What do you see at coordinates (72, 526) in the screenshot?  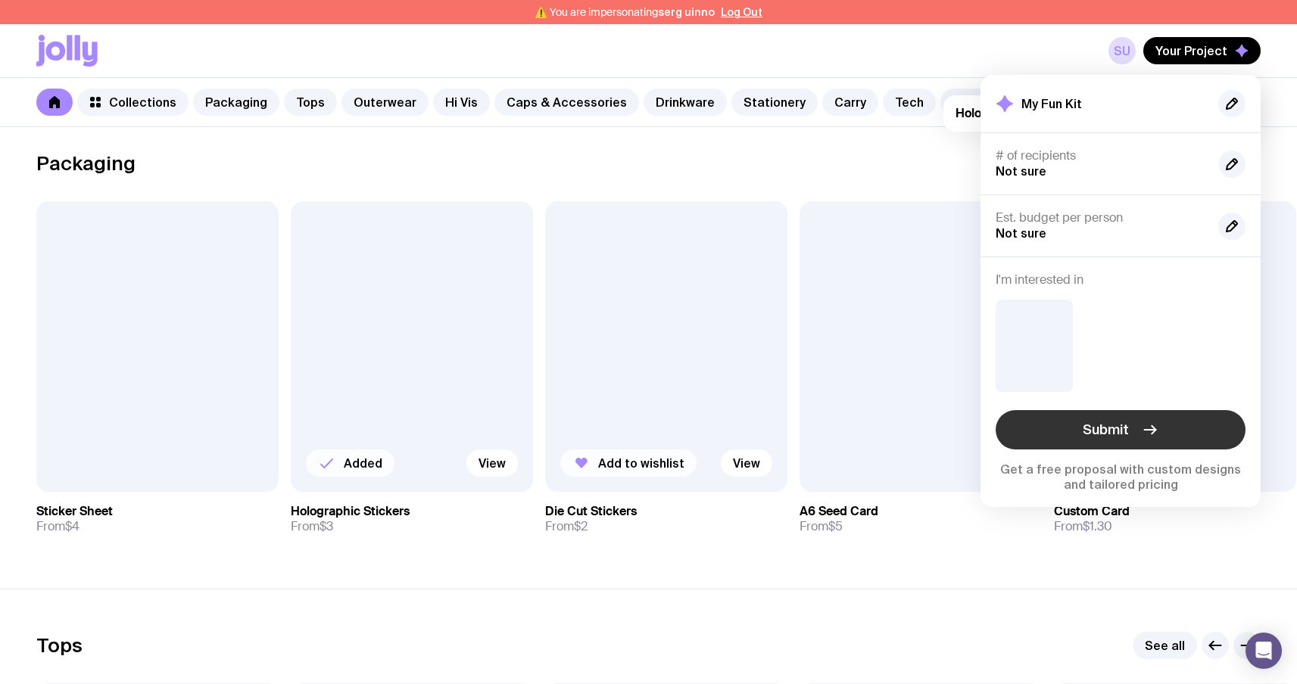 I see `span: $4` at bounding box center [72, 526].